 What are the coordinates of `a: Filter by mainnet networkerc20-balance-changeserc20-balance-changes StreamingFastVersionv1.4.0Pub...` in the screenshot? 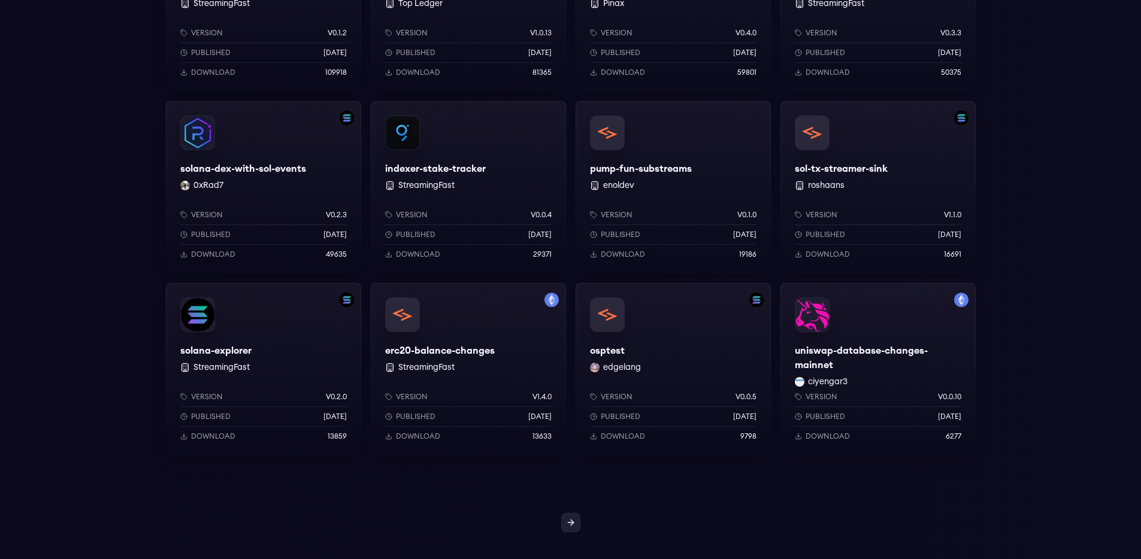 It's located at (468, 369).